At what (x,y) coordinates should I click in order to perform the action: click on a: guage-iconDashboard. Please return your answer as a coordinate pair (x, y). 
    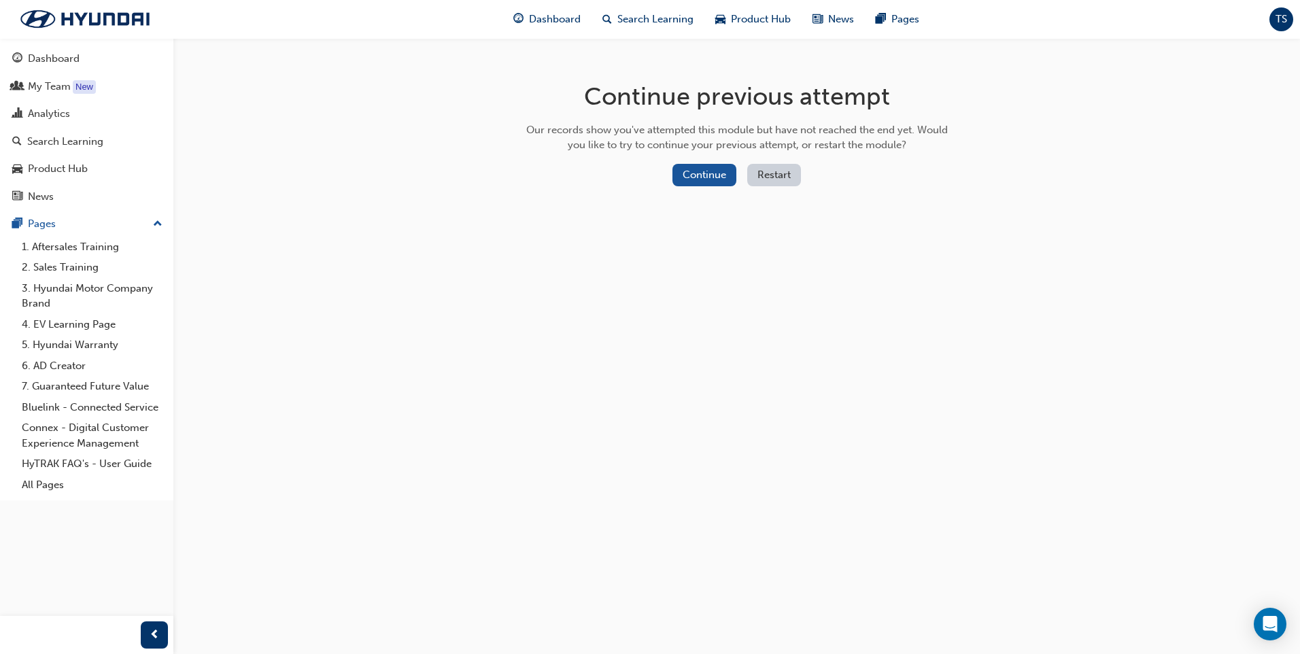
    Looking at the image, I should click on (546, 19).